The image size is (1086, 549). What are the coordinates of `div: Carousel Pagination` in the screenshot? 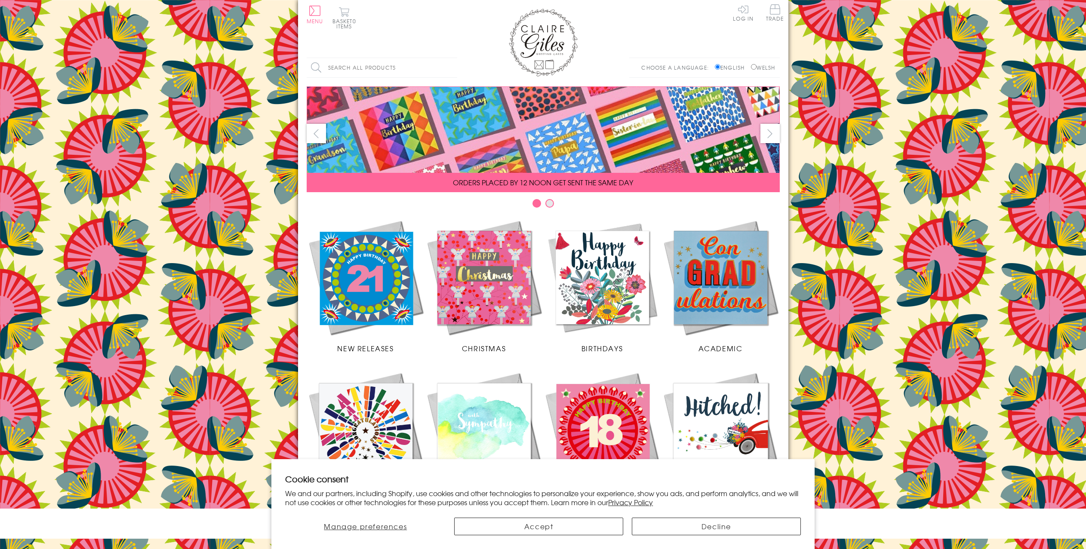 It's located at (543, 205).